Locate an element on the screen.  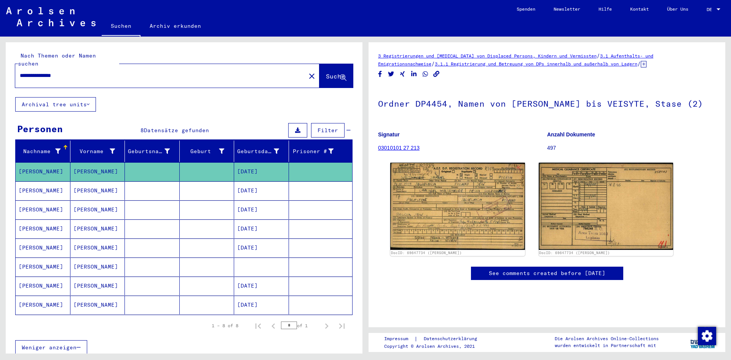
mat-header-cell: Nachname is located at coordinates (43, 151).